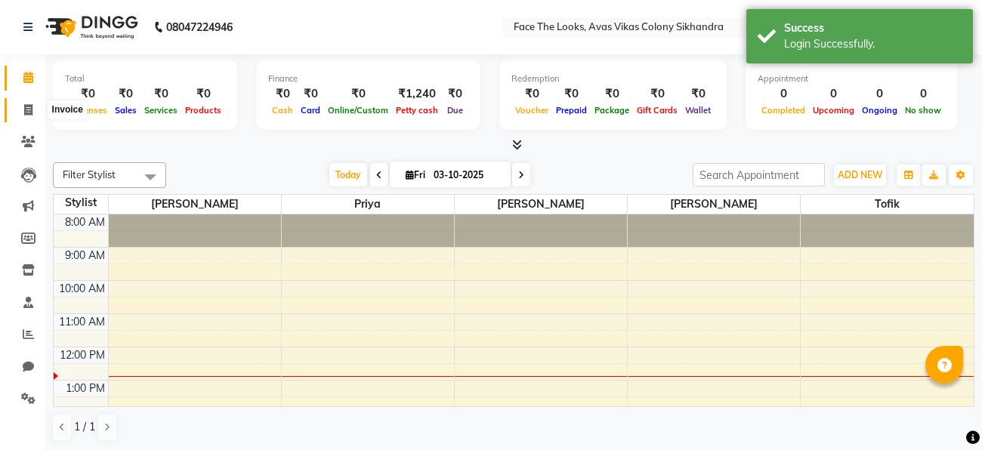 This screenshot has height=450, width=982. What do you see at coordinates (145, 79) in the screenshot?
I see `div: Total` at bounding box center [145, 79].